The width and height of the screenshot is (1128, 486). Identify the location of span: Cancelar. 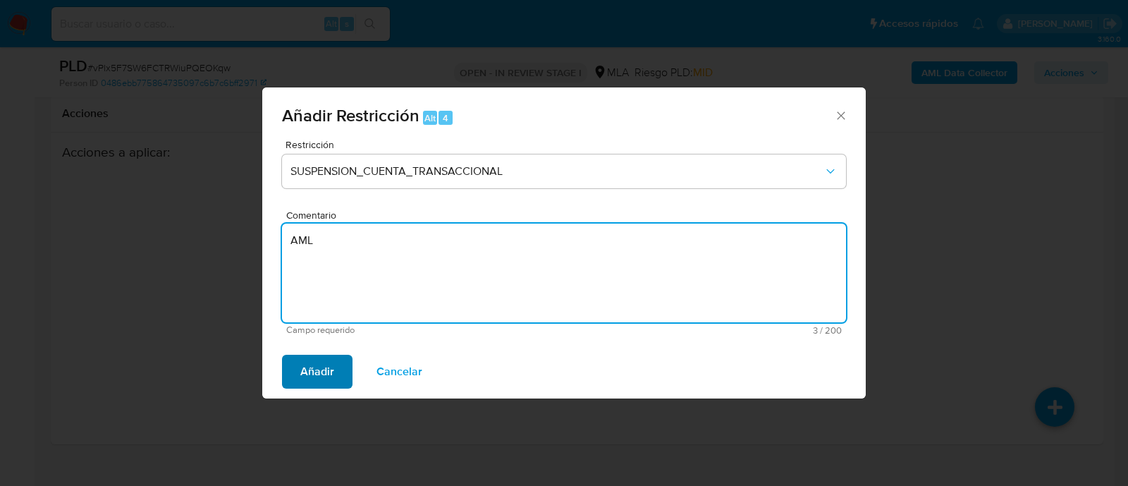
(399, 372).